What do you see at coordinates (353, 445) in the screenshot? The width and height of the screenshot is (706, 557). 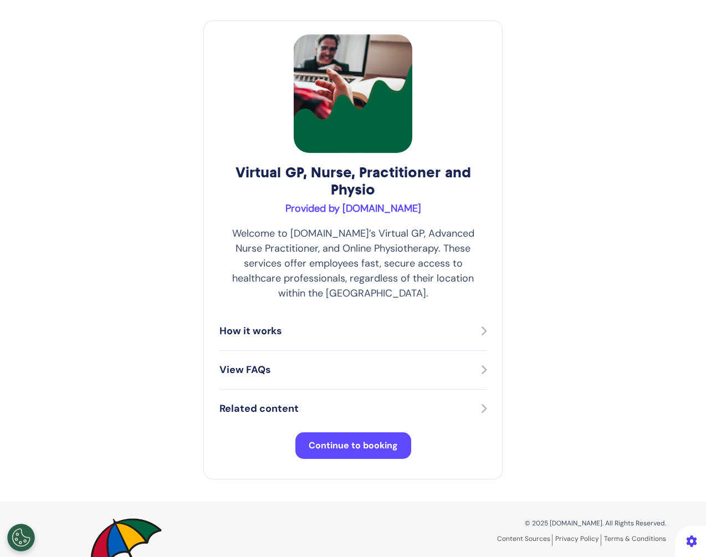 I see `span: Continue to booking` at bounding box center [353, 445].